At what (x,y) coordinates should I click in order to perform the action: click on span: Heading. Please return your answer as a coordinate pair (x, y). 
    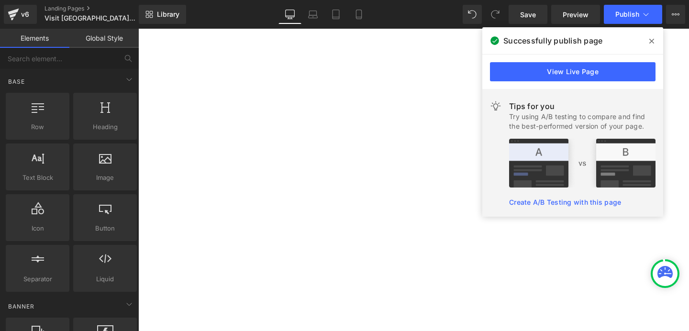
    Looking at the image, I should click on (105, 127).